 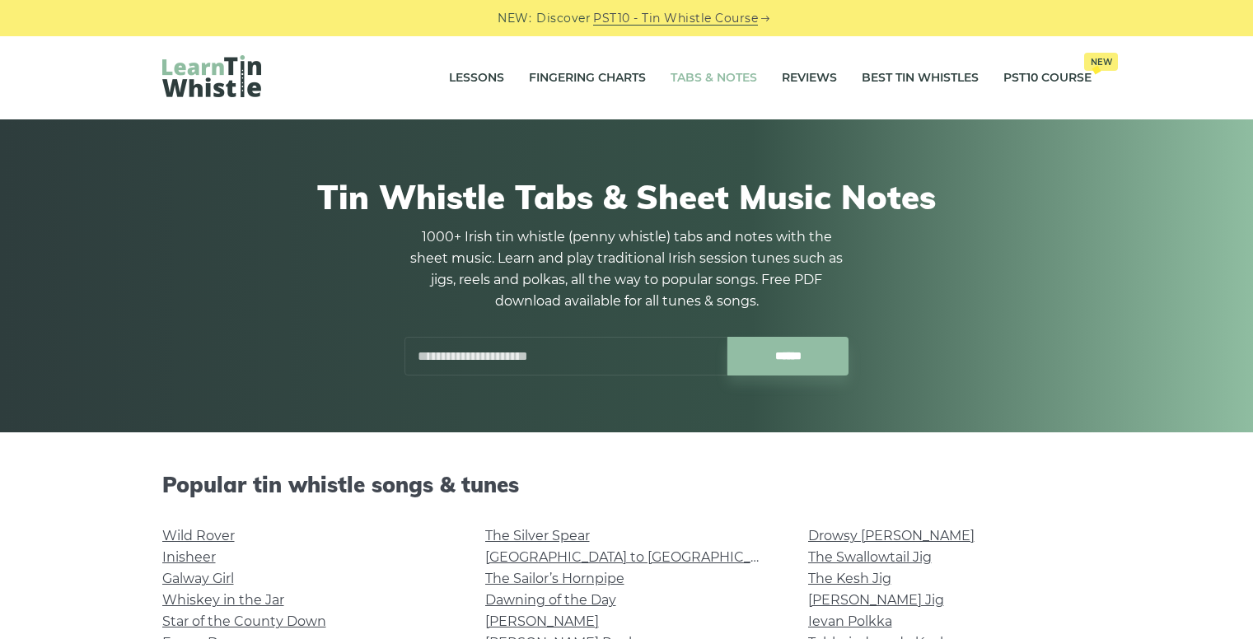 I want to click on a: PST10 CourseNew, so click(x=1047, y=78).